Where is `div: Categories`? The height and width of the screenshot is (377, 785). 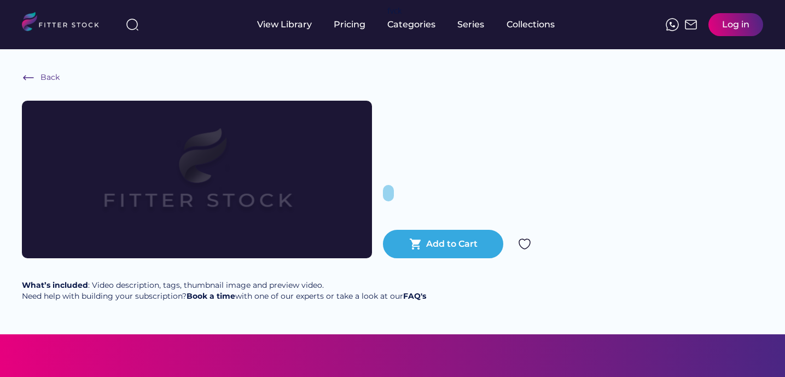
div: Categories is located at coordinates (412, 25).